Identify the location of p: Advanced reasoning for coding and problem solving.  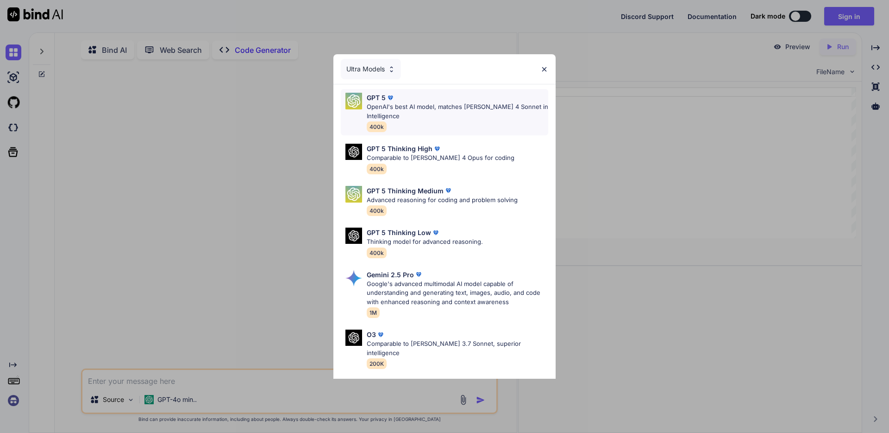
(442, 200).